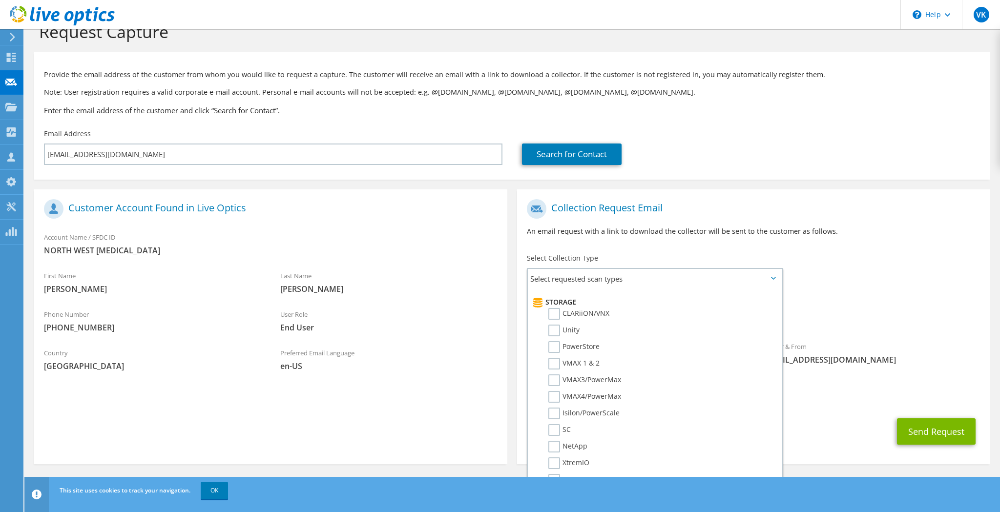  I want to click on div: Preferred Email Language, so click(389, 359).